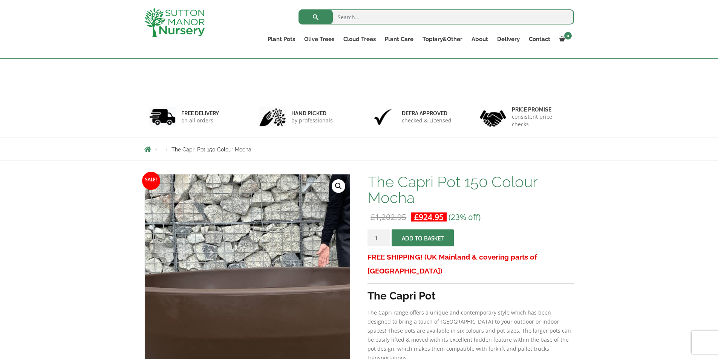 The width and height of the screenshot is (718, 359). What do you see at coordinates (429, 217) in the screenshot?
I see `bdi: 924.95` at bounding box center [429, 217].